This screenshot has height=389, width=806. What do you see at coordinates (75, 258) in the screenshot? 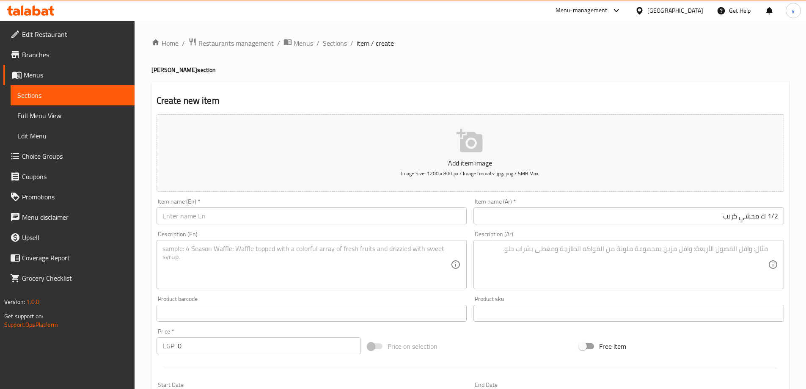
I see `span: Coverage Report` at bounding box center [75, 258].